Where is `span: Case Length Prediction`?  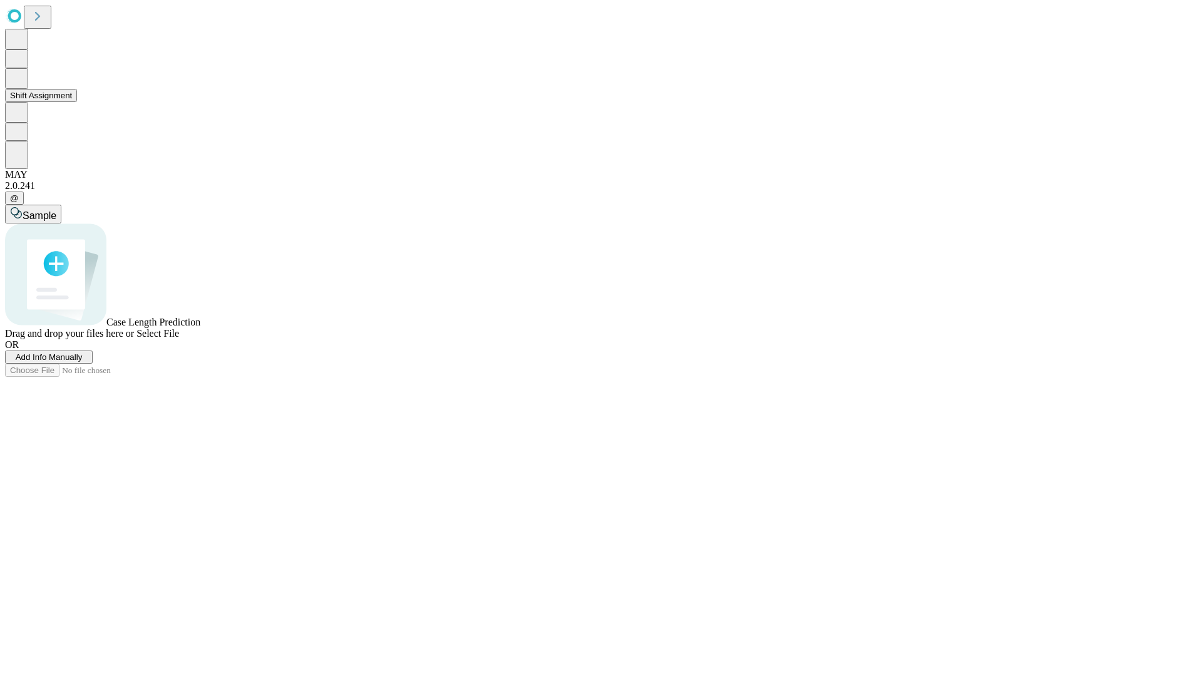 span: Case Length Prediction is located at coordinates (153, 322).